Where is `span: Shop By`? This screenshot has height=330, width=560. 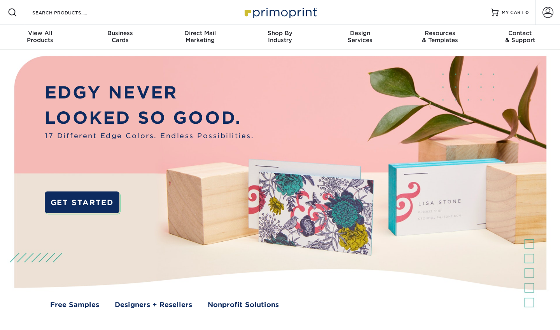 span: Shop By is located at coordinates (280, 33).